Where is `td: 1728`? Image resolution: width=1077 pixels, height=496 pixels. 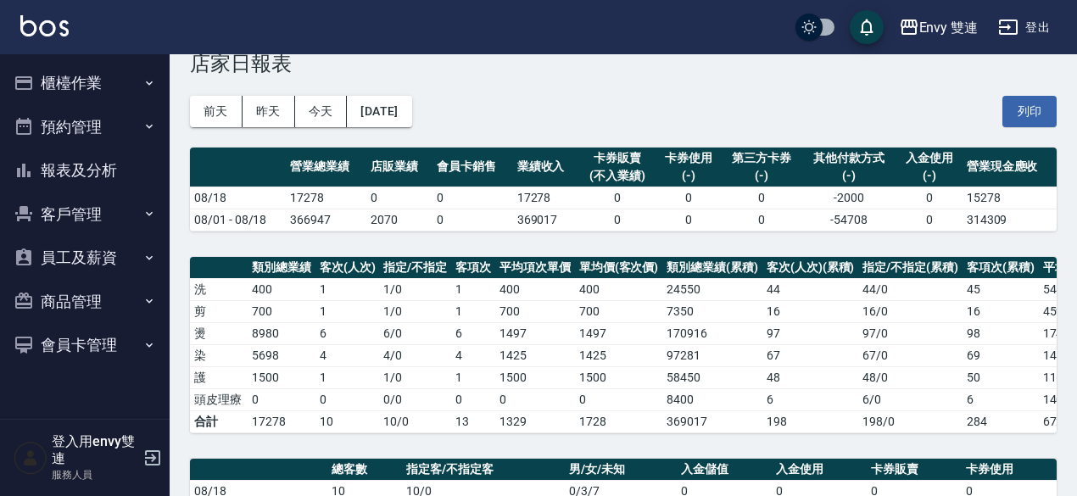
td: 1728 is located at coordinates (619, 422).